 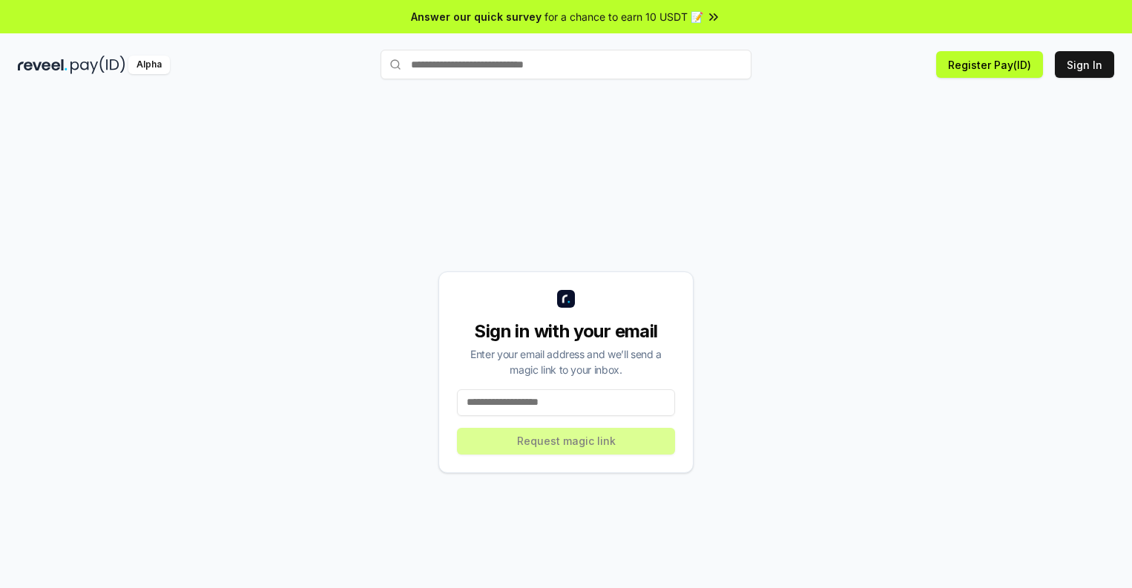 I want to click on span: for a chance to earn 10 USDT 📝, so click(x=624, y=16).